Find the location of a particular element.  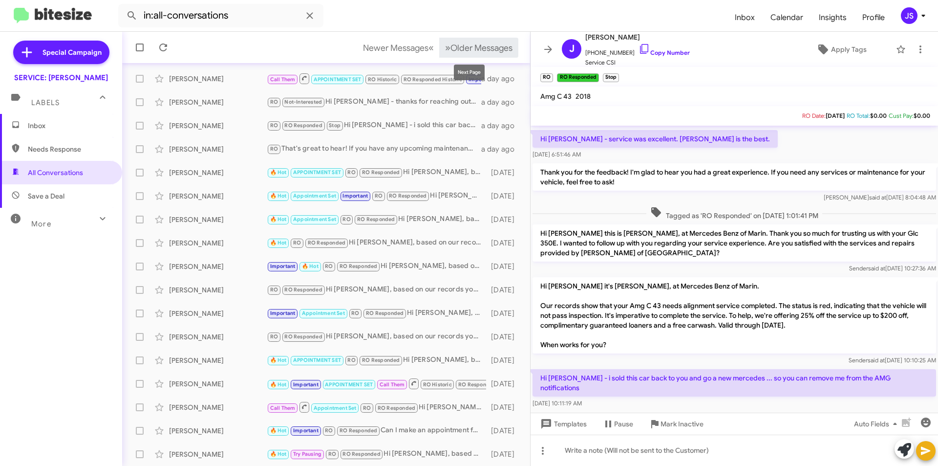

span: Calendar is located at coordinates (787, 18).